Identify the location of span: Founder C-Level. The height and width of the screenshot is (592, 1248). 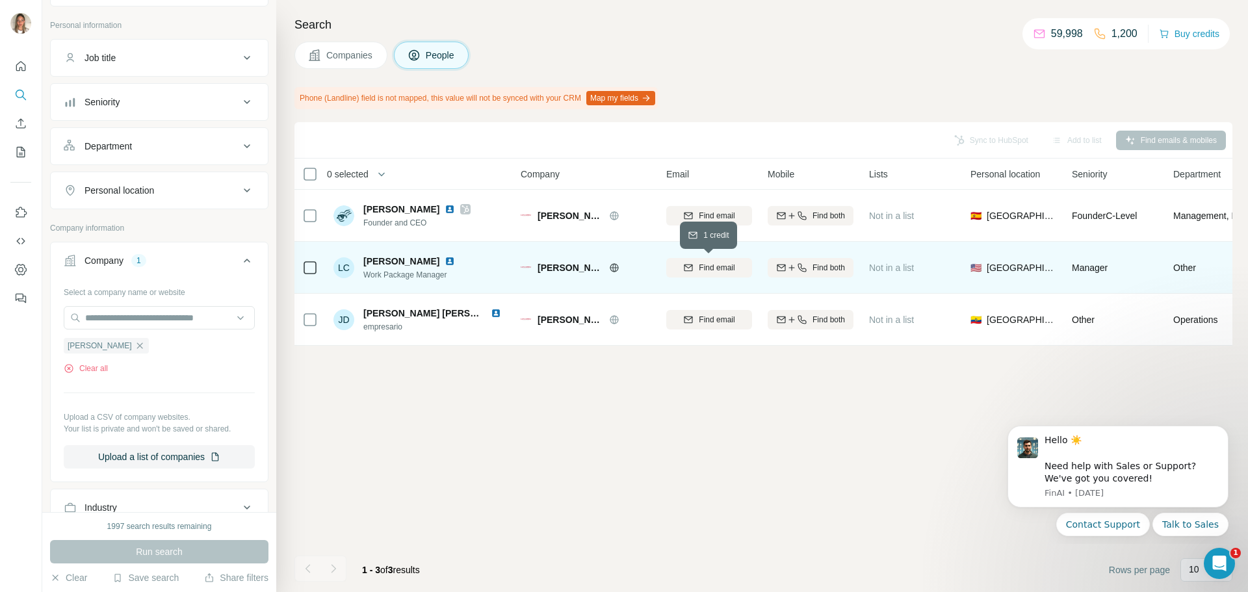
(1104, 216).